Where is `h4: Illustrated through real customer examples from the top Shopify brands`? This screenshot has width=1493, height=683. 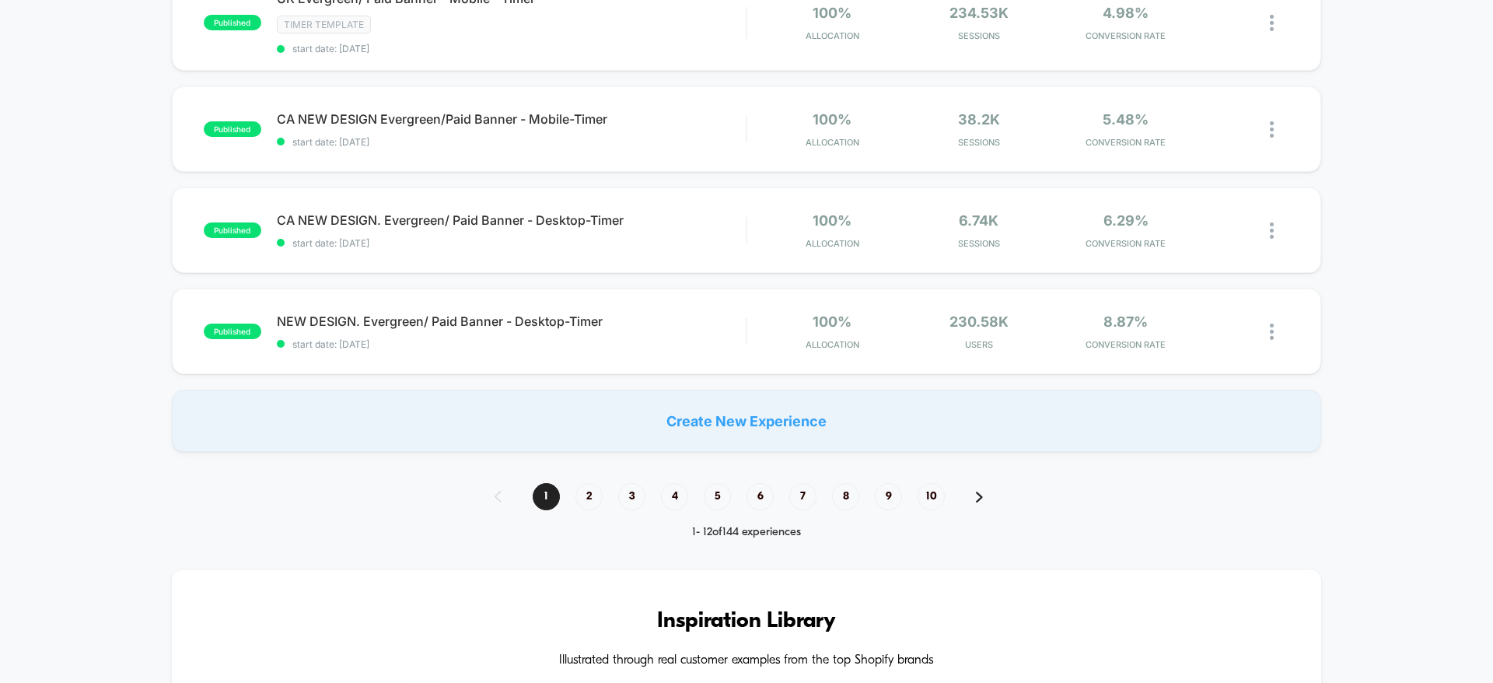 h4: Illustrated through real customer examples from the top Shopify brands is located at coordinates (746, 660).